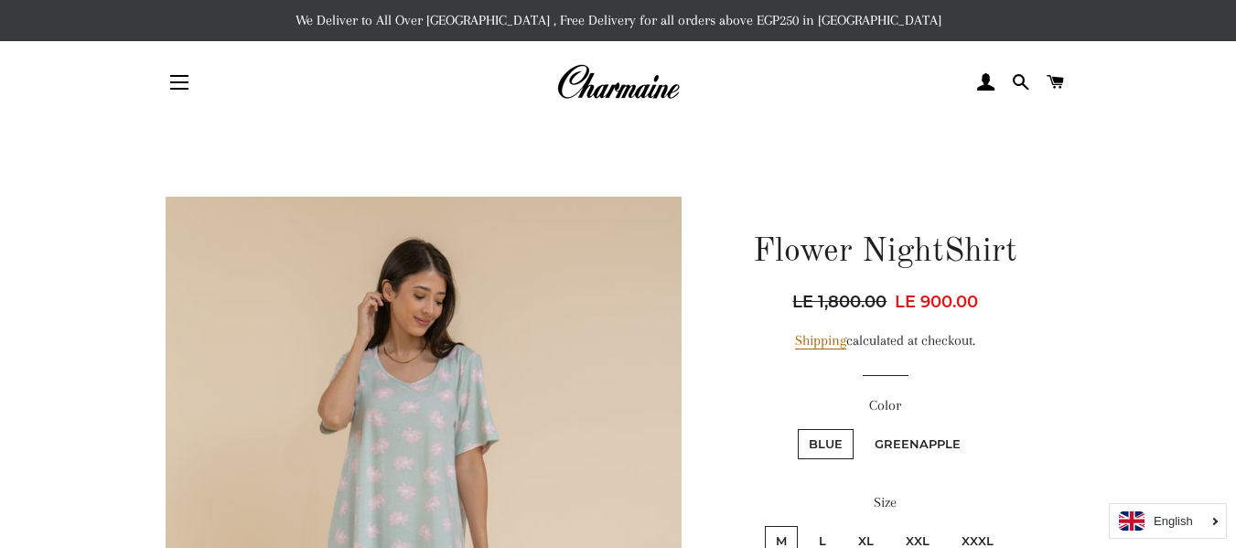 The image size is (1236, 548). What do you see at coordinates (820, 340) in the screenshot?
I see `a: Shipping` at bounding box center [820, 340].